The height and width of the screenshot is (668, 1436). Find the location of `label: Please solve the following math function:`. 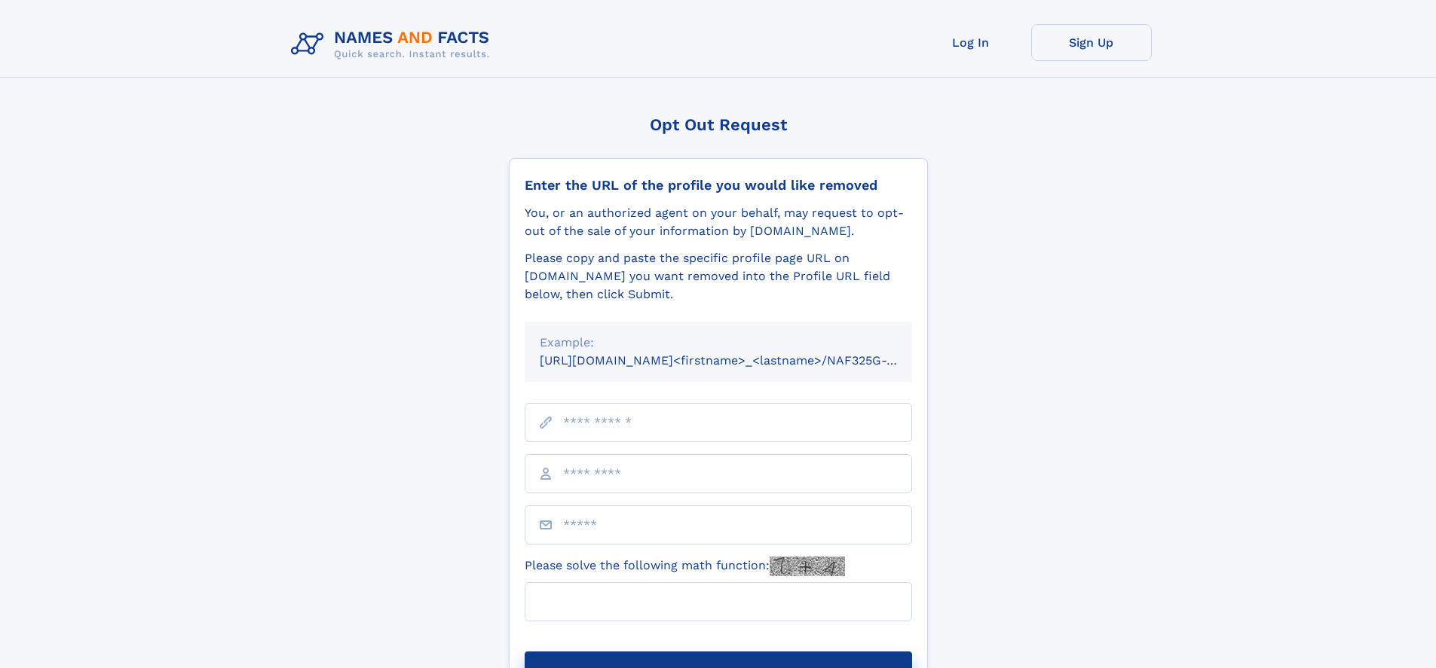

label: Please solve the following math function: is located at coordinates (684, 567).